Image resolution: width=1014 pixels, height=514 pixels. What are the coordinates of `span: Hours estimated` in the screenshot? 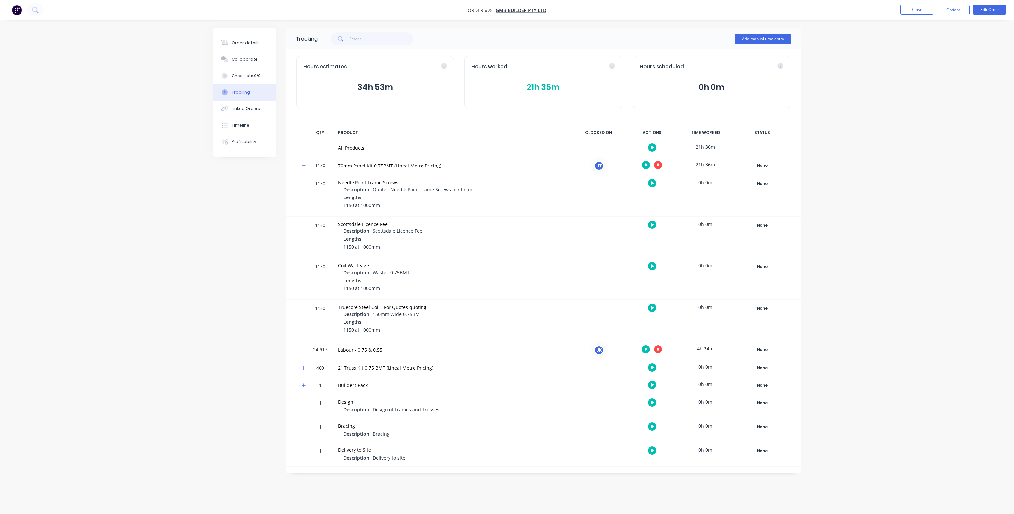 It's located at (325, 67).